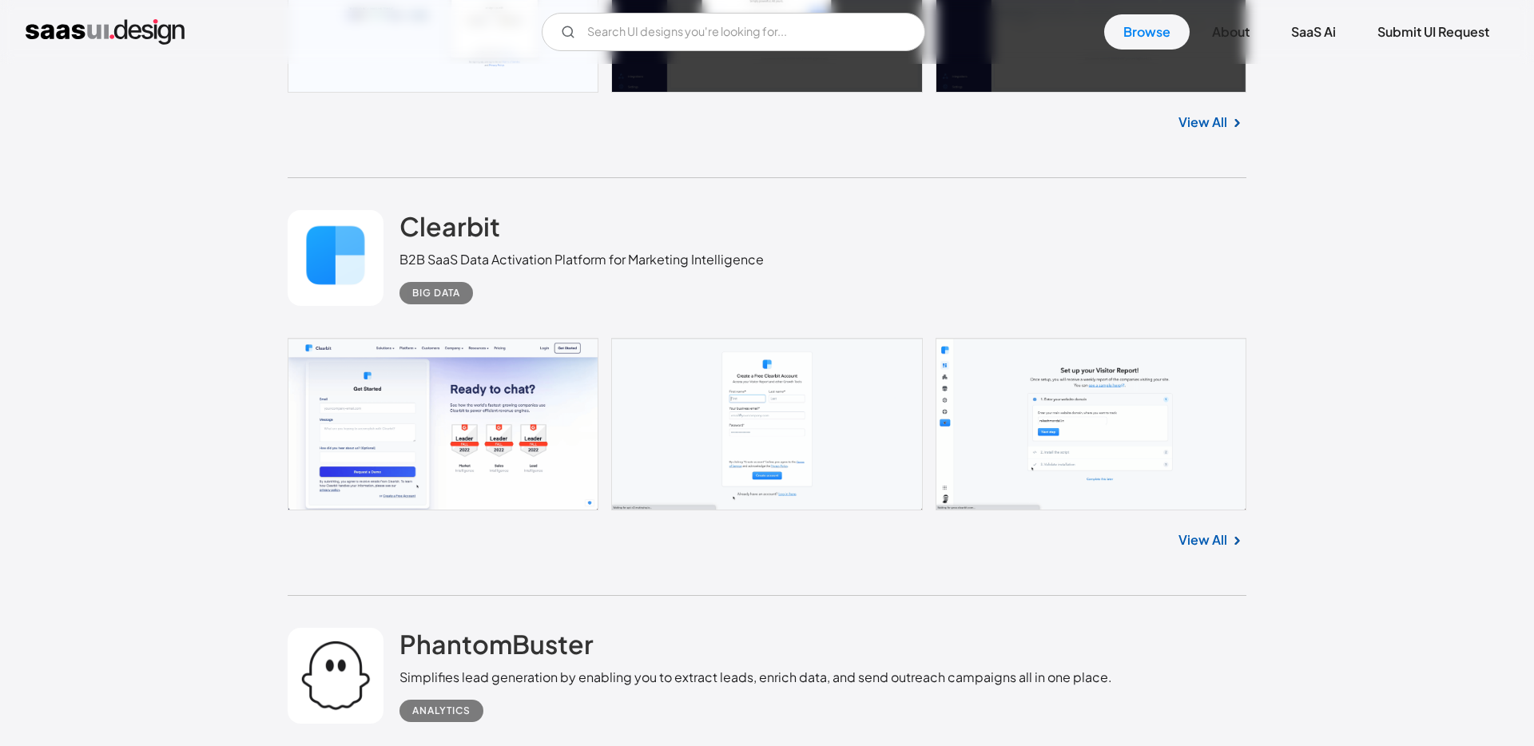 This screenshot has width=1534, height=746. Describe the element at coordinates (105, 32) in the screenshot. I see `a: home` at that location.